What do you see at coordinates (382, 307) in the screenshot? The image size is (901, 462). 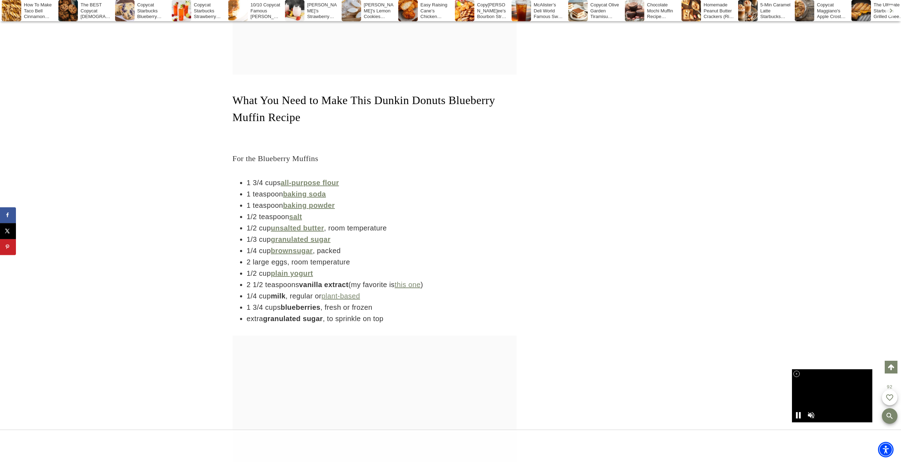 I see `li: 1 3/4 cups , fresh or frozen` at bounding box center [382, 307].